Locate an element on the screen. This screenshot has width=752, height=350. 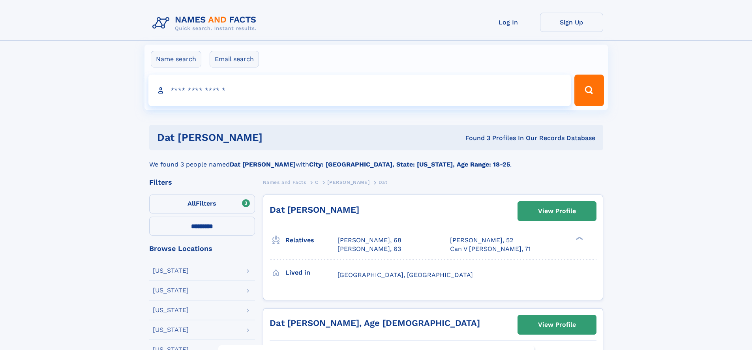
label: Filters is located at coordinates (202, 204).